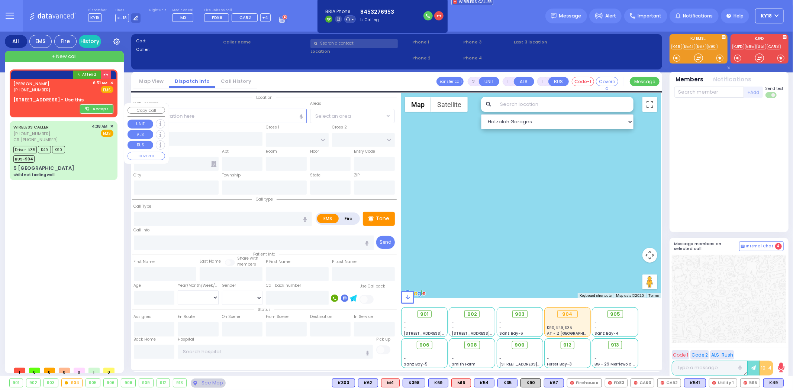 This screenshot has height=390, width=793. Describe the element at coordinates (698, 16) in the screenshot. I see `span: Notifications` at that location.